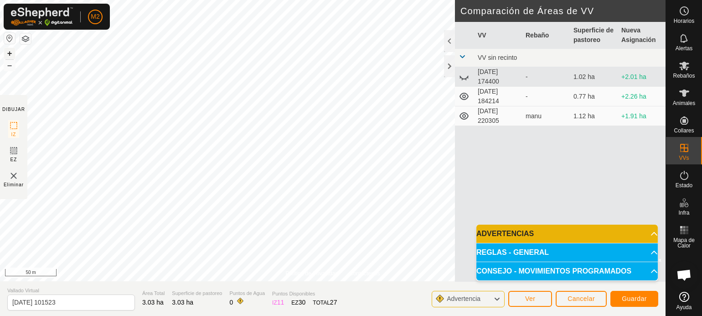 This screenshot has height=316, width=702. What do you see at coordinates (684, 103) in the screenshot?
I see `span: Animales` at bounding box center [684, 103].